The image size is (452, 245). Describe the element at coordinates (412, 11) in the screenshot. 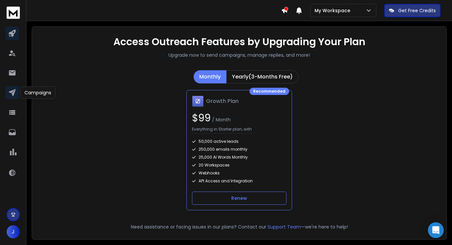

I see `button: Get Free Credits` at that location.